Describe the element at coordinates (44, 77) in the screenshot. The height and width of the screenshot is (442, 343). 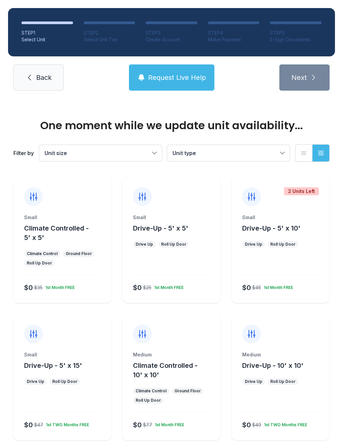
I see `span: Back` at that location.